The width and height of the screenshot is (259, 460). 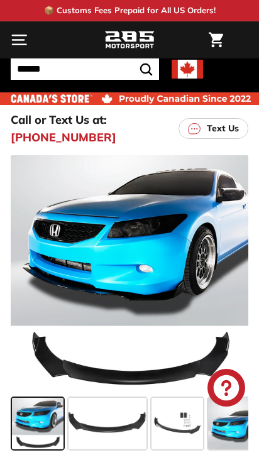 I want to click on inbox-online-store-chat: Shopify online store chat, so click(x=226, y=389).